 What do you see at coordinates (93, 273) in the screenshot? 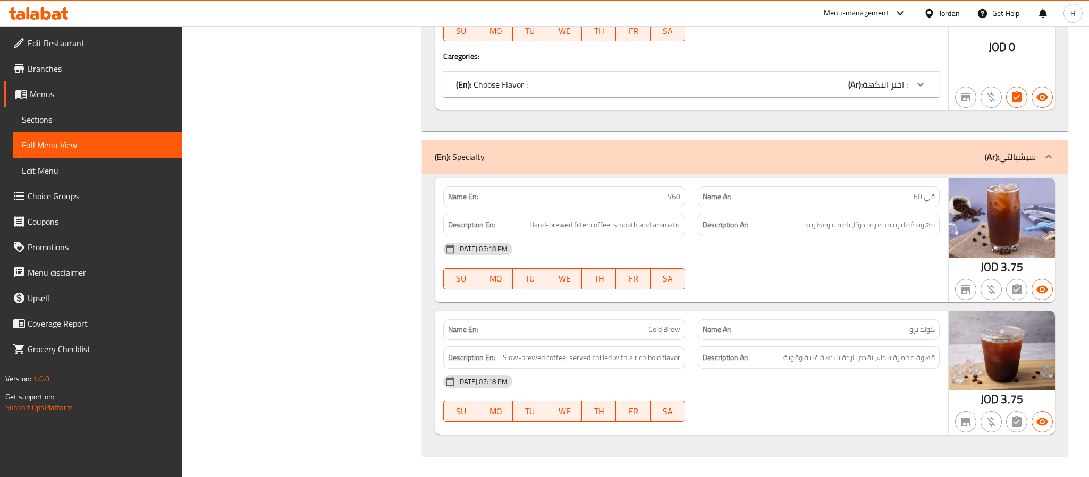
I see `a: Menu disclaimer` at bounding box center [93, 273].